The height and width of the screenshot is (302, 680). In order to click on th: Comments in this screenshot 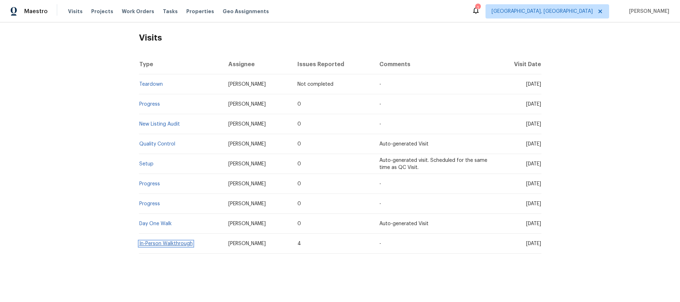, I will do `click(434, 64)`.